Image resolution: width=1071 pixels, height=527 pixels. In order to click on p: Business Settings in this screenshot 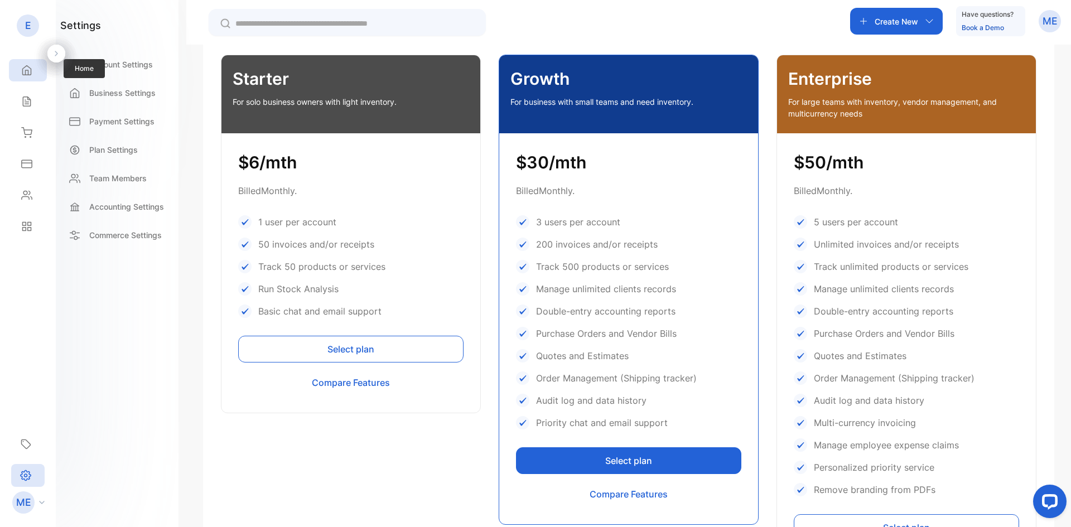, I will do `click(122, 93)`.